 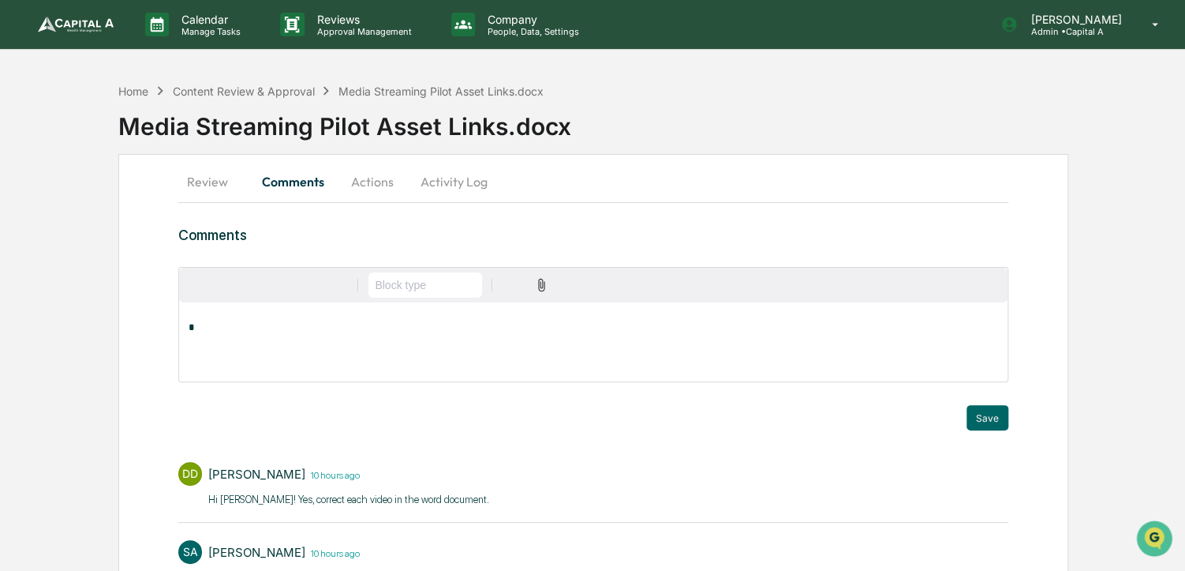 I want to click on button: Italic, so click(x=225, y=285).